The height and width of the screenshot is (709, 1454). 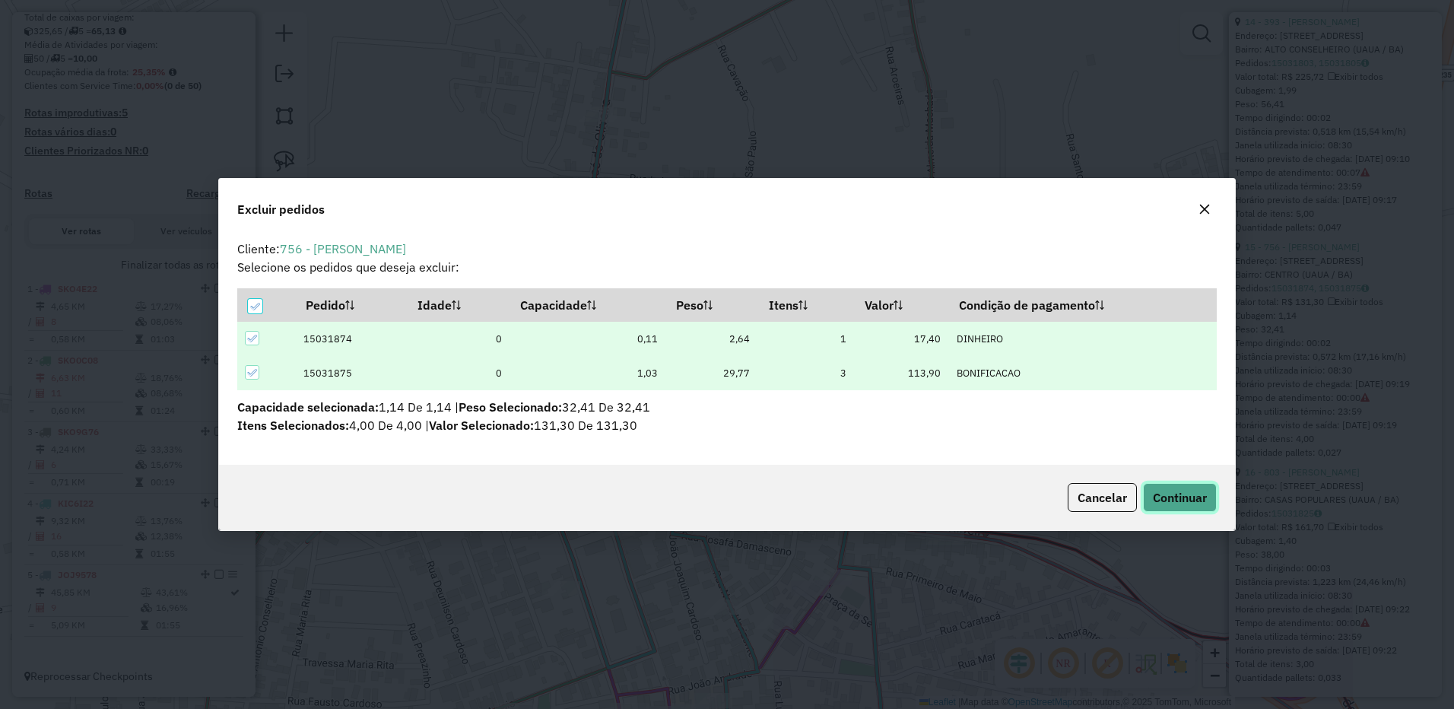 What do you see at coordinates (727, 267) in the screenshot?
I see `p: Selecione os pedidos que deseja excluir:` at bounding box center [727, 267].